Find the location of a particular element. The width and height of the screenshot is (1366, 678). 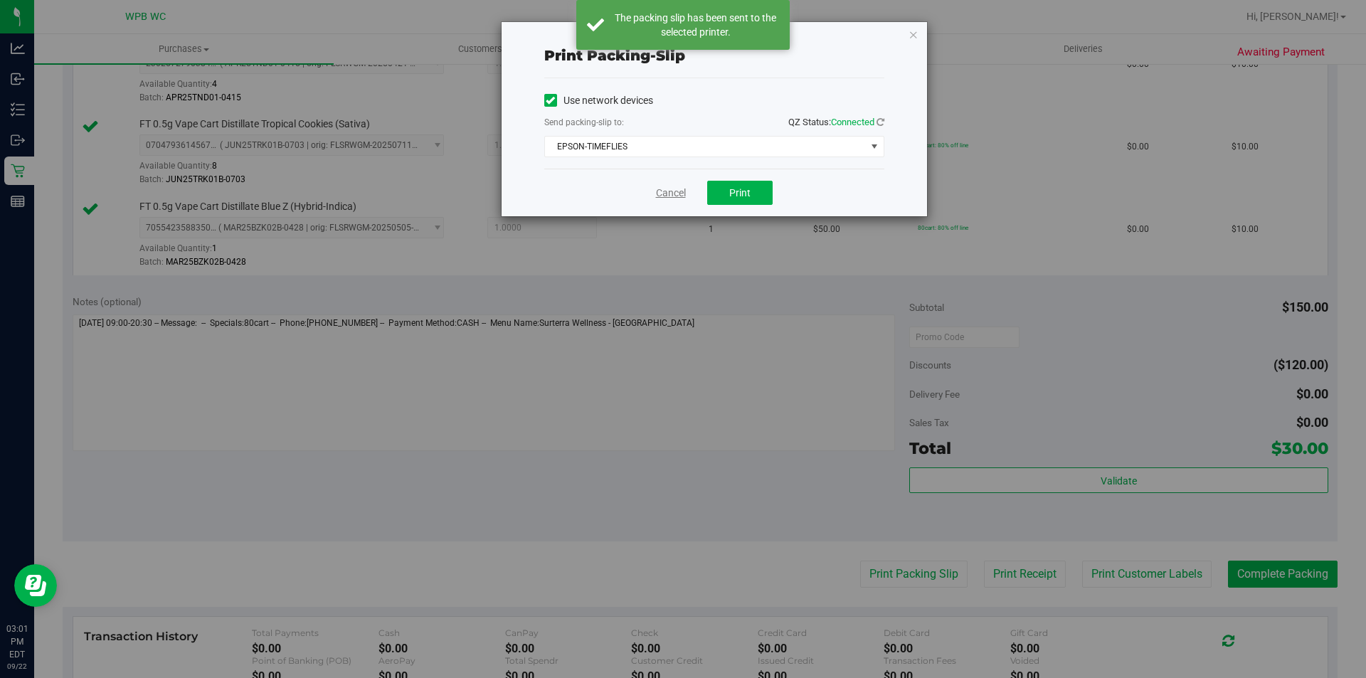

label: Send packing-slip to: is located at coordinates (584, 122).